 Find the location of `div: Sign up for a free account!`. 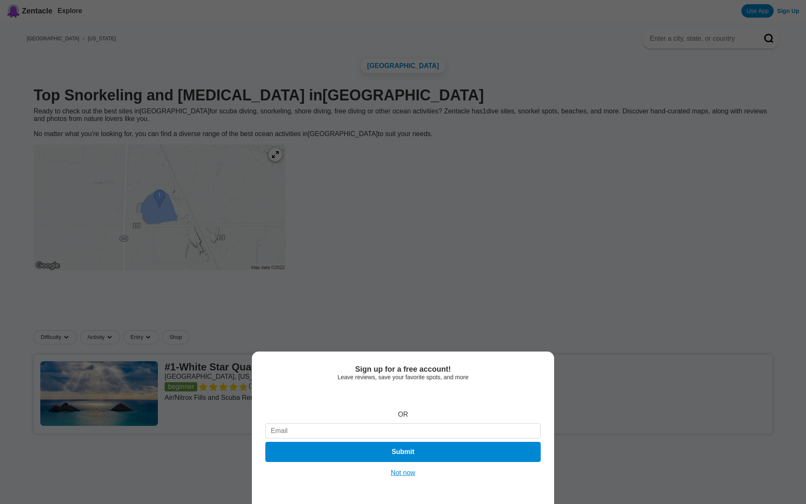

div: Sign up for a free account! is located at coordinates (403, 369).